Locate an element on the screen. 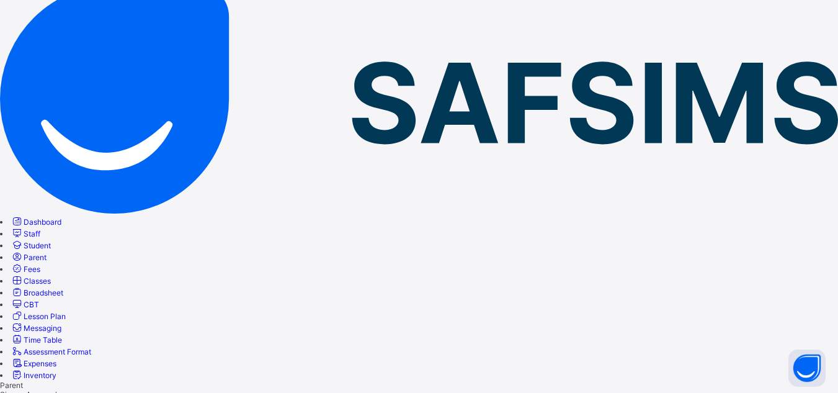  a: CBT is located at coordinates (25, 304).